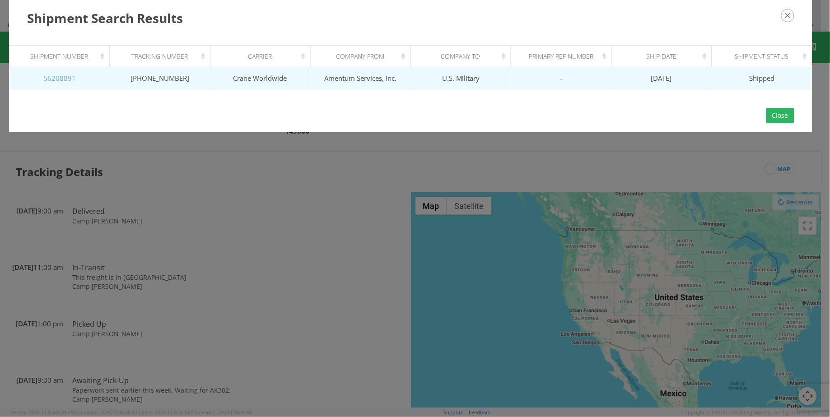 This screenshot has height=417, width=830. Describe the element at coordinates (363, 56) in the screenshot. I see `div: Company From` at that location.